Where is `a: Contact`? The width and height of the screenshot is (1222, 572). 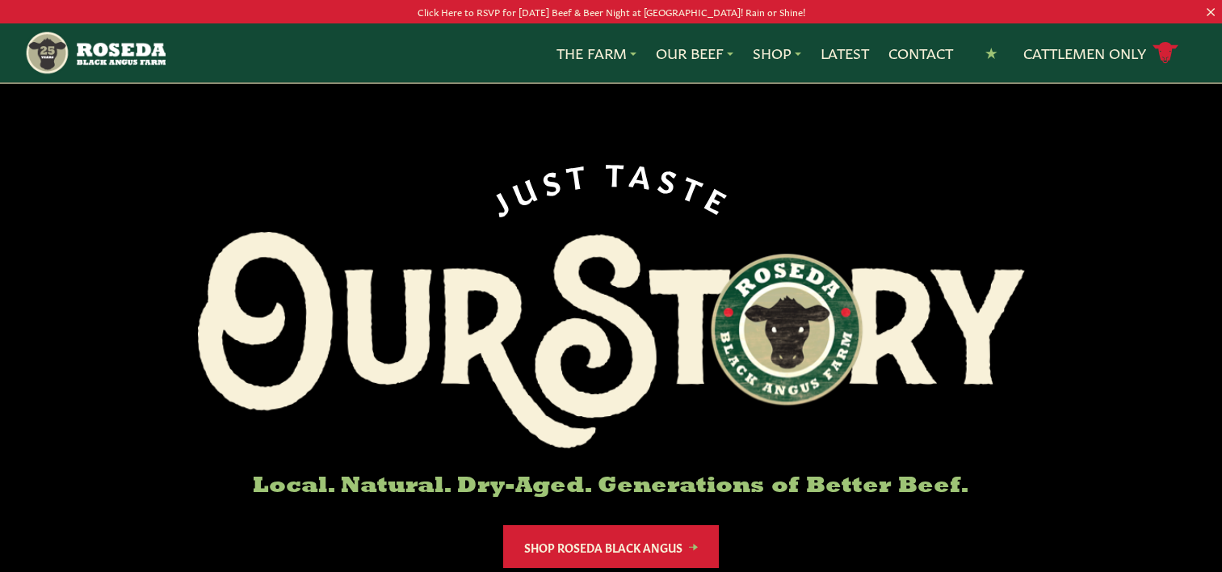 a: Contact is located at coordinates (921, 53).